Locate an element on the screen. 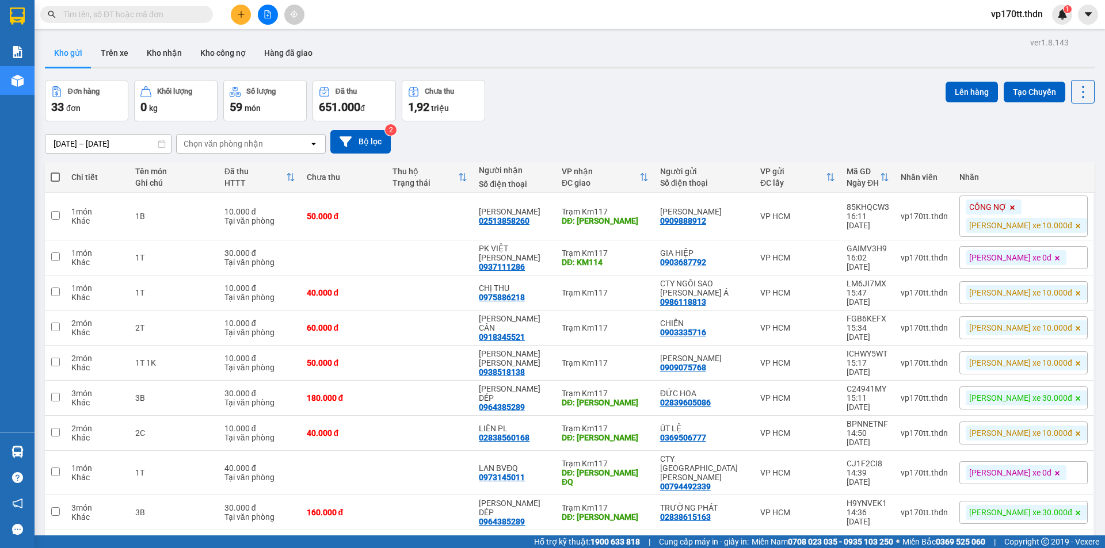  button: aim is located at coordinates (294, 14).